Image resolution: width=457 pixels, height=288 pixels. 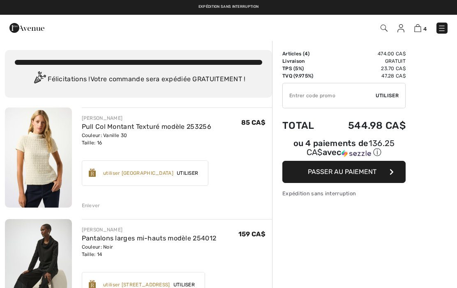 I want to click on img: Panier d'achat, so click(x=417, y=28).